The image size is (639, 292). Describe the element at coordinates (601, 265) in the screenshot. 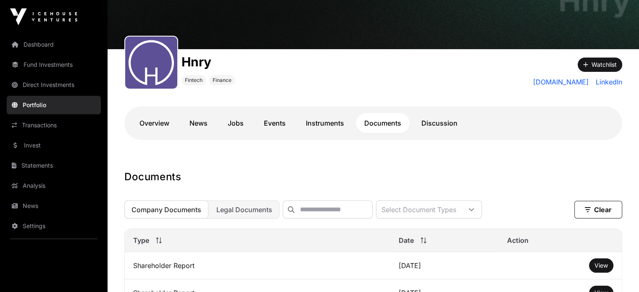

I see `span: View` at that location.